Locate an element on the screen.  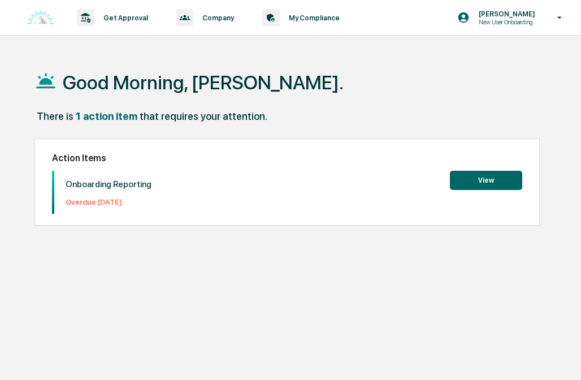
img: logo is located at coordinates (41, 18).